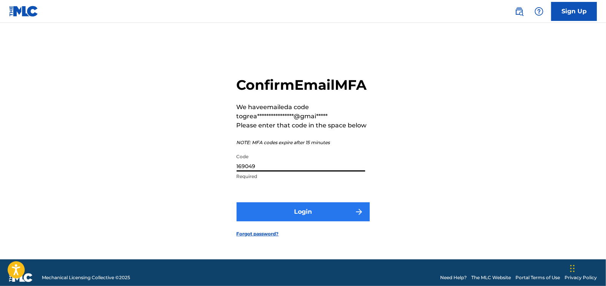  What do you see at coordinates (21, 277) in the screenshot?
I see `img: logo` at bounding box center [21, 277].